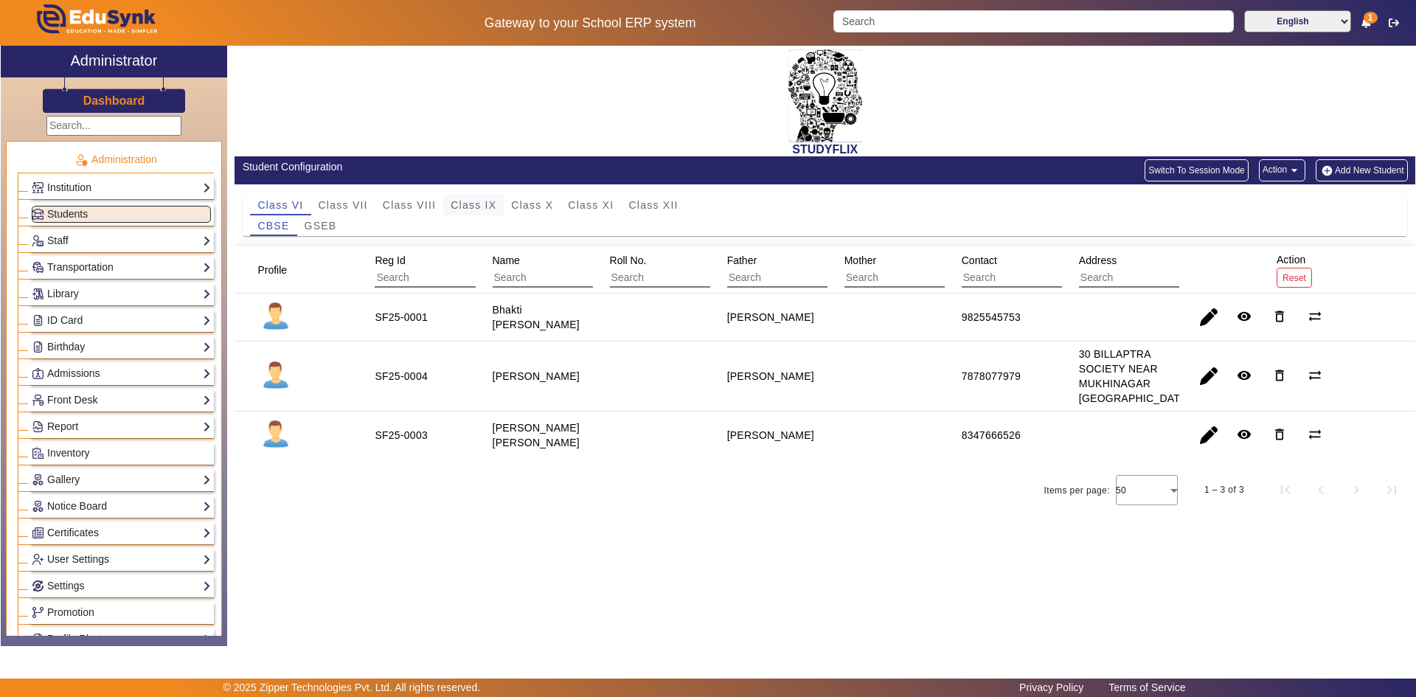 This screenshot has height=697, width=1416. I want to click on button: Action, so click(1282, 170).